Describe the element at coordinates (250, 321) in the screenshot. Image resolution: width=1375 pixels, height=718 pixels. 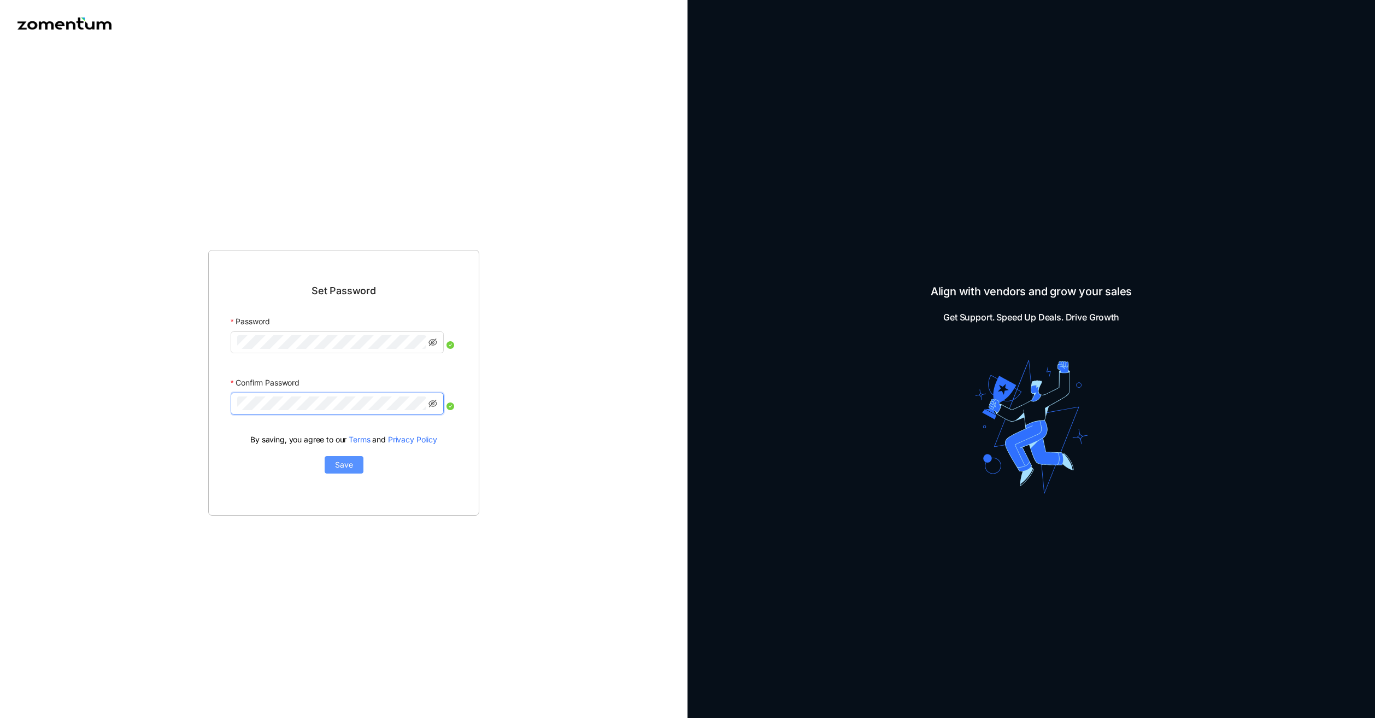
I see `label: Password` at that location.